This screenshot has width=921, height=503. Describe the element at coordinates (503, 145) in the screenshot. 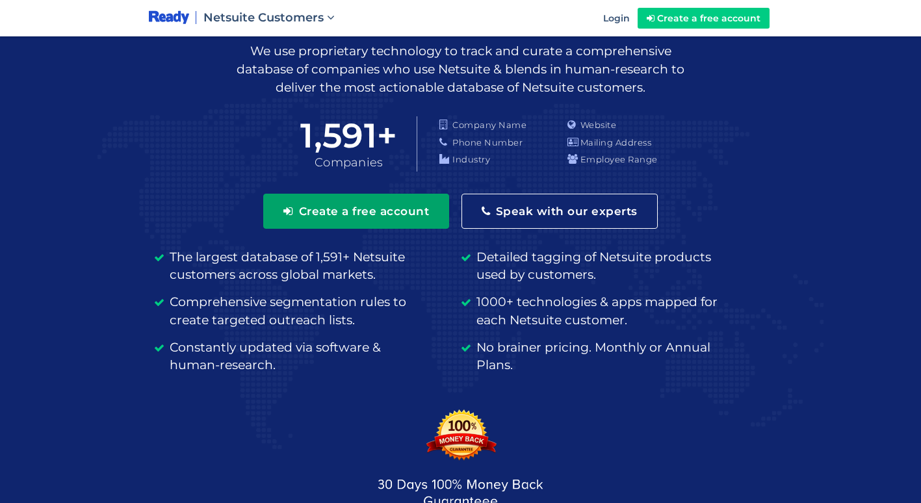

I see `li: Phone Number` at that location.